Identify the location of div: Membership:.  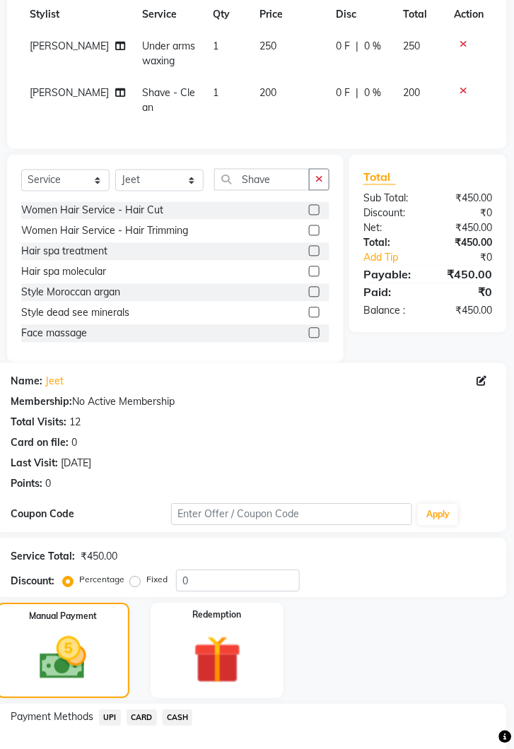
(41, 402).